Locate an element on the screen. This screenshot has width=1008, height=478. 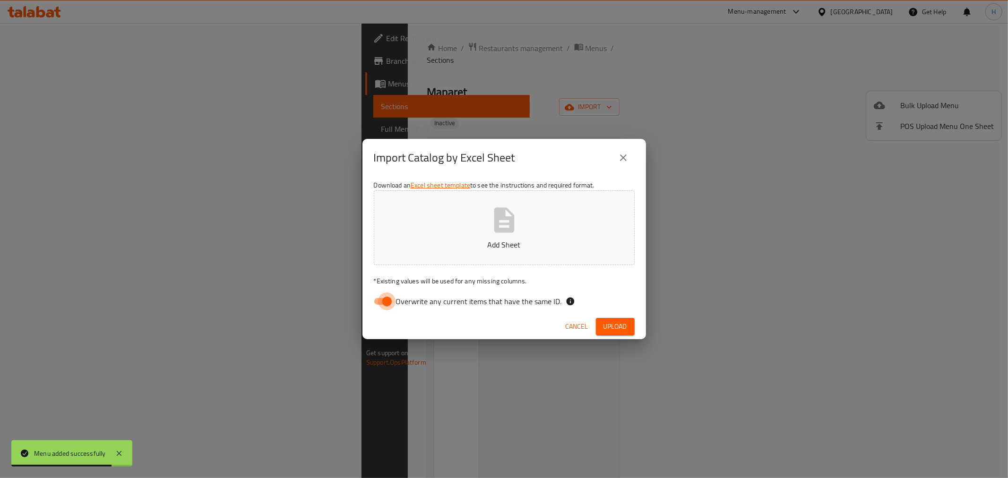
svg: If the overwrite option isn't selected, then the items that match an existing ID will be ignored ... is located at coordinates (571, 302).